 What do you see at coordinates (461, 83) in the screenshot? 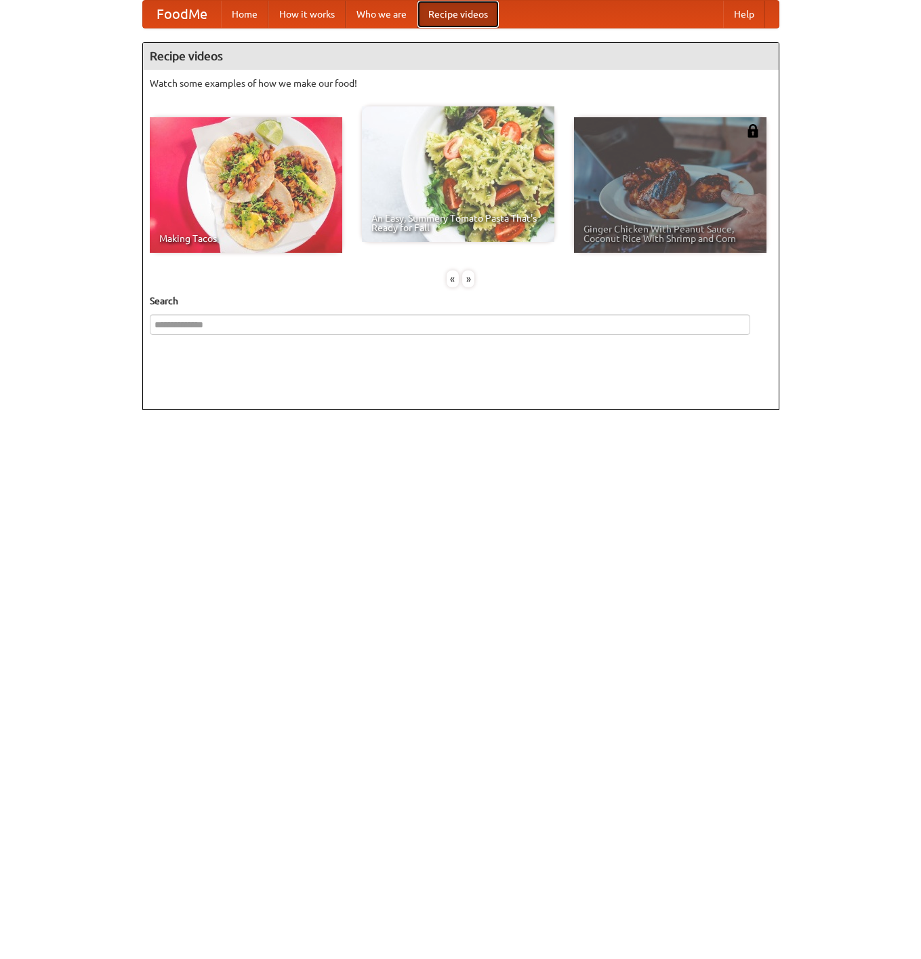
I see `p: Watch some examples of how we make our food!` at bounding box center [461, 83].